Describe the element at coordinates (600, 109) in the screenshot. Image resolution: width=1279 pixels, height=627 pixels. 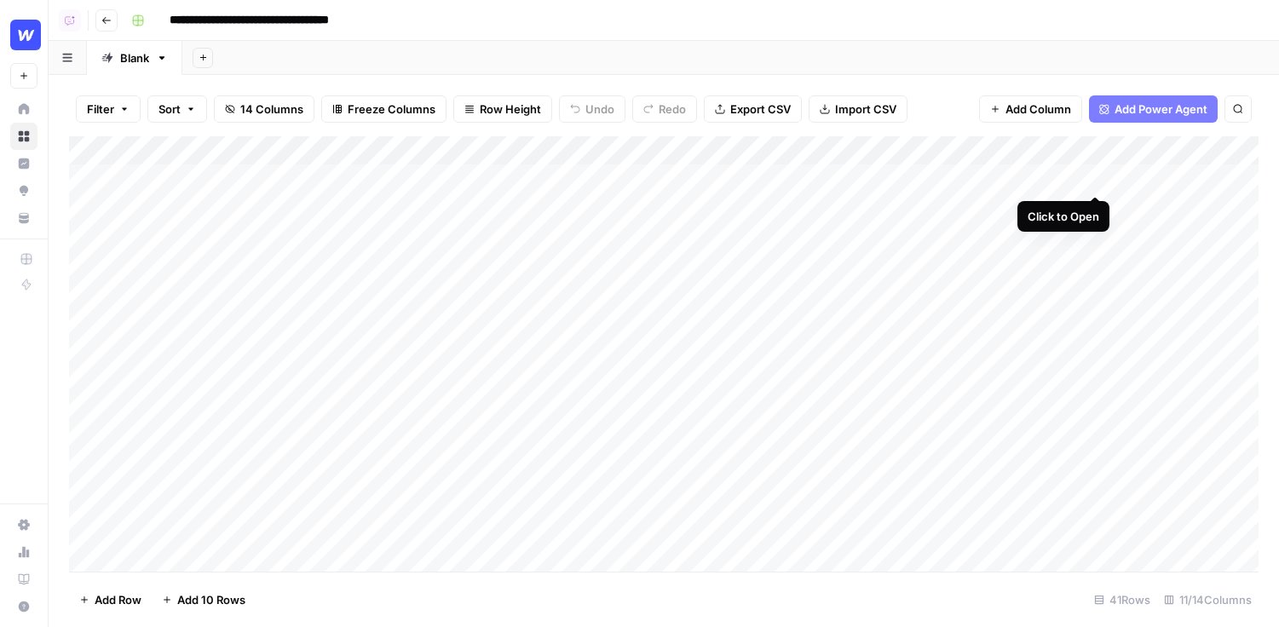
I see `span: Undo` at that location.